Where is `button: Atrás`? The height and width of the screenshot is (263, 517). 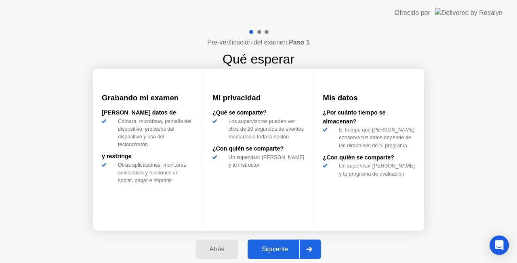
button: Atrás is located at coordinates (217, 249).